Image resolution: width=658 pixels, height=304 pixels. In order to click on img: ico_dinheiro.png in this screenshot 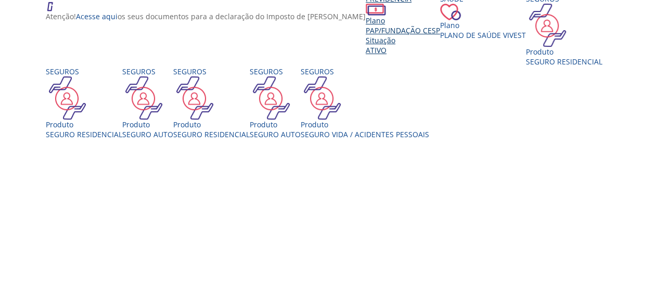, I will do `click(376, 9)`.